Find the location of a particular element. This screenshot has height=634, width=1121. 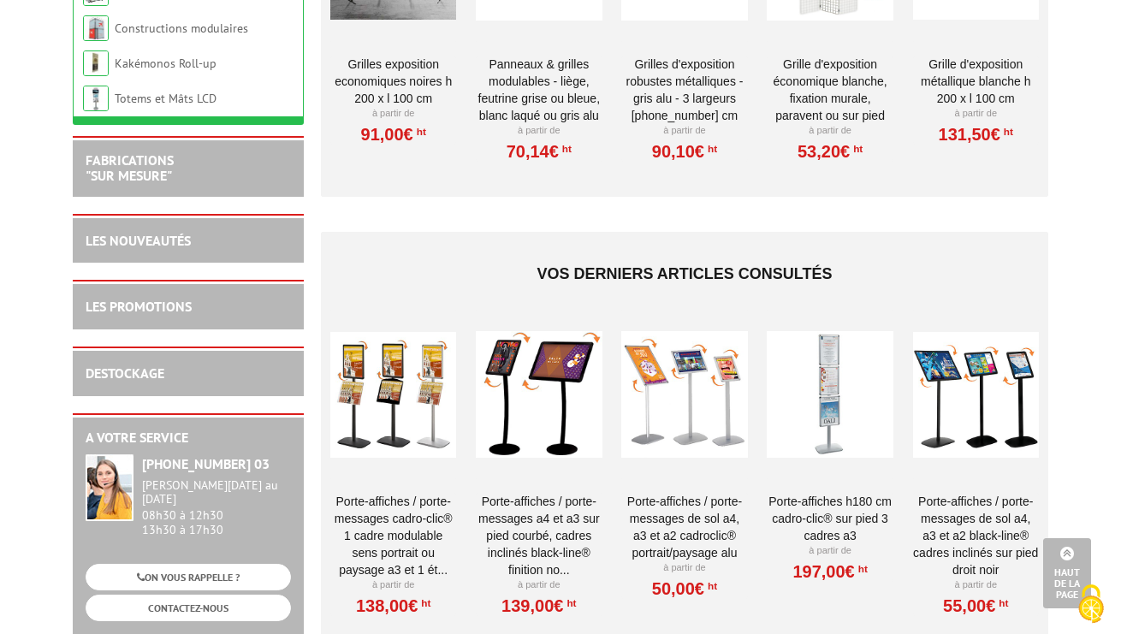

a: LES PROMOTIONS is located at coordinates (139, 306).